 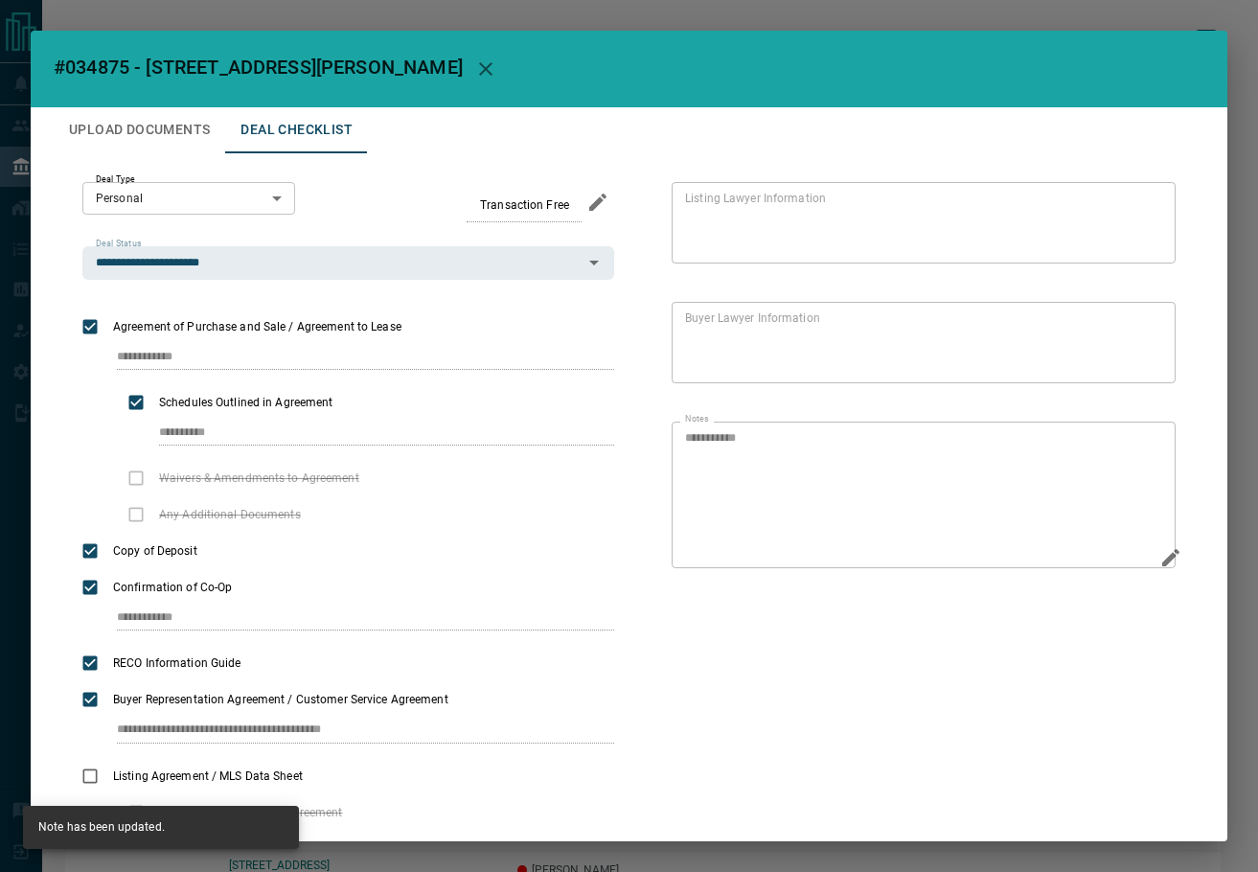 I want to click on span: Agreement of Purchase and Sale / Agreement to Lease, so click(x=257, y=327).